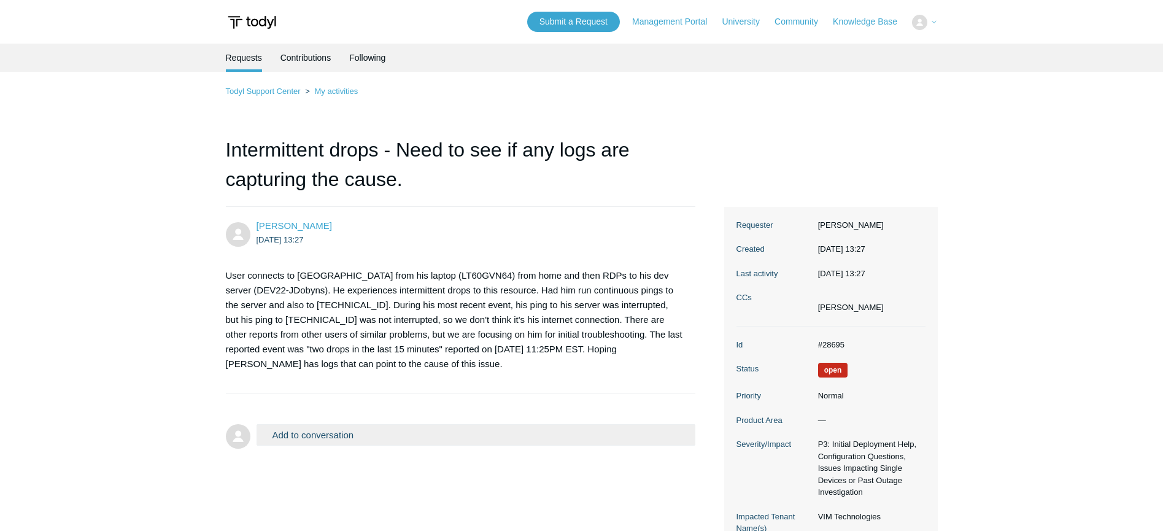 This screenshot has width=1163, height=531. I want to click on dd: P3: Initial Deployment Help, Configuration Questions, Issues Impacting Single Devices or Past Out..., so click(868, 468).